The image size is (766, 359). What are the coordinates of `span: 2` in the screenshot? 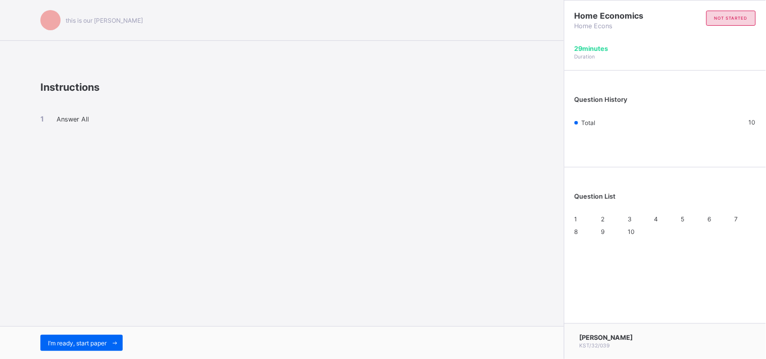 It's located at (603, 219).